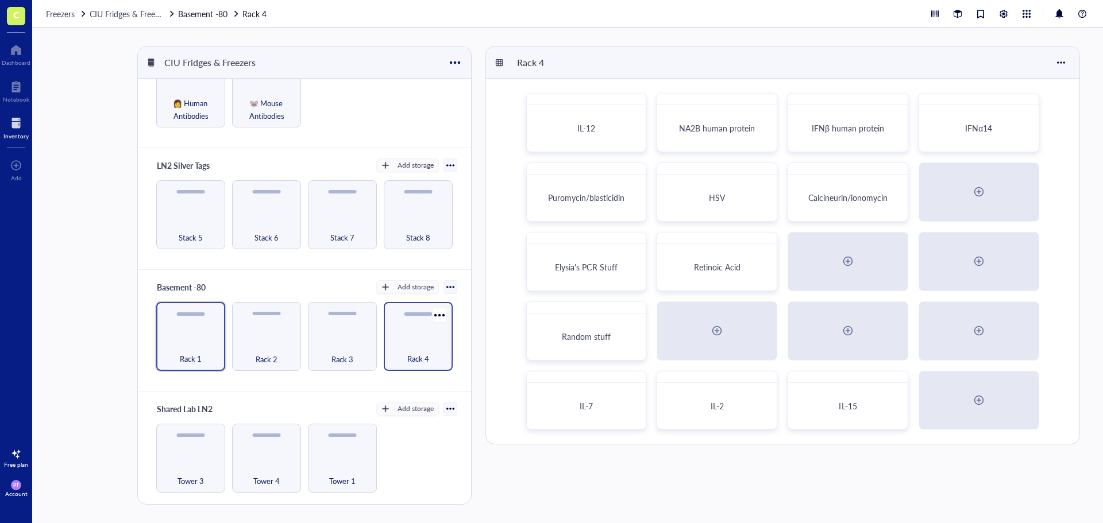  What do you see at coordinates (848, 128) in the screenshot?
I see `span: IFNβ human protein` at bounding box center [848, 128].